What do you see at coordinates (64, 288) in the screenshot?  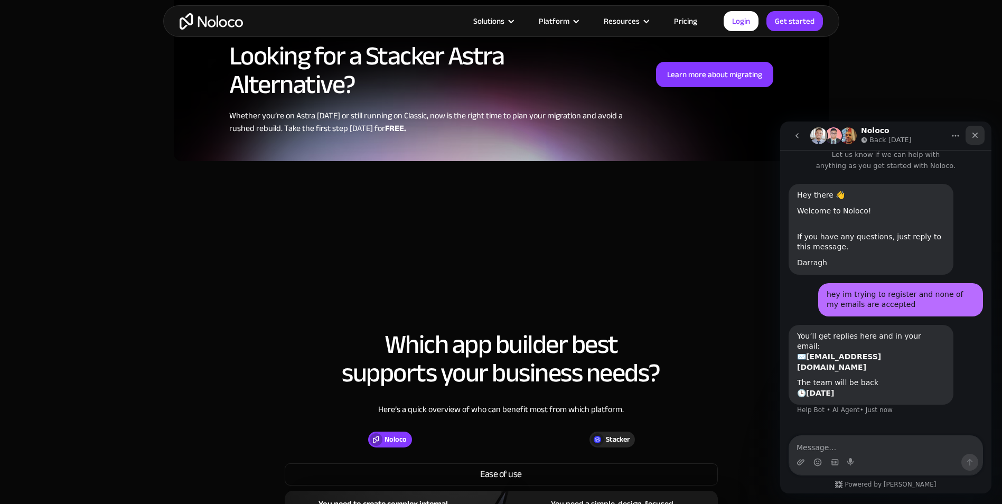 I see `div: Help Bot • AI Agent • Just now` at bounding box center [64, 288].